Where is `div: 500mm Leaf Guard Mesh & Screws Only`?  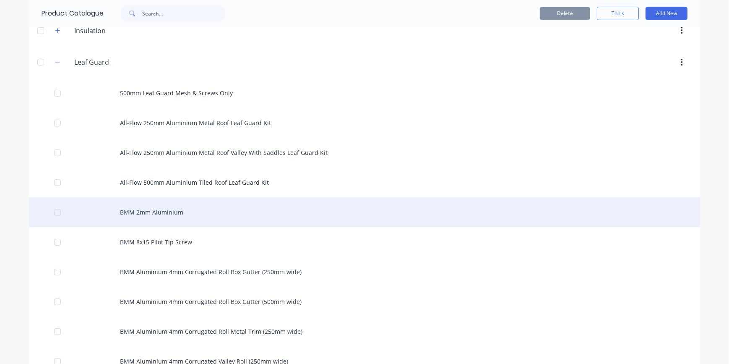 div: 500mm Leaf Guard Mesh & Screws Only is located at coordinates (364, 93).